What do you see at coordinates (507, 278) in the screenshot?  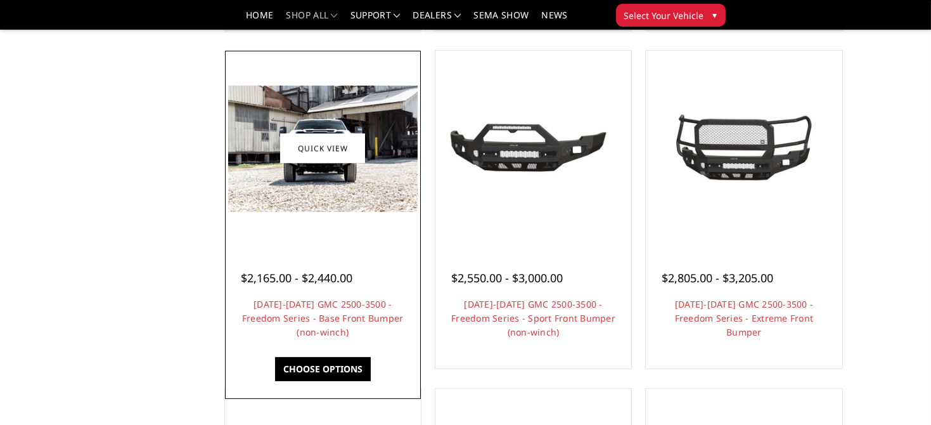 I see `span: $2,550.00 - $3,000.00` at bounding box center [507, 278].